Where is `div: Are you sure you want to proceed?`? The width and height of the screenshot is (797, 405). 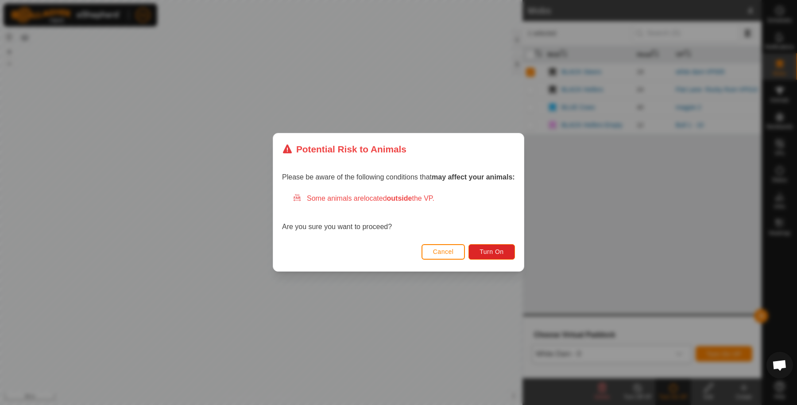 div: Are you sure you want to proceed? is located at coordinates (398, 213).